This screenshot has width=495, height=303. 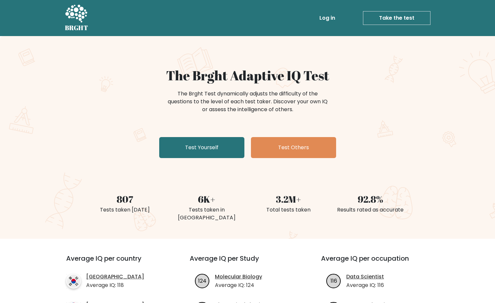 What do you see at coordinates (371, 199) in the screenshot?
I see `div: 92.8%` at bounding box center [371, 199].